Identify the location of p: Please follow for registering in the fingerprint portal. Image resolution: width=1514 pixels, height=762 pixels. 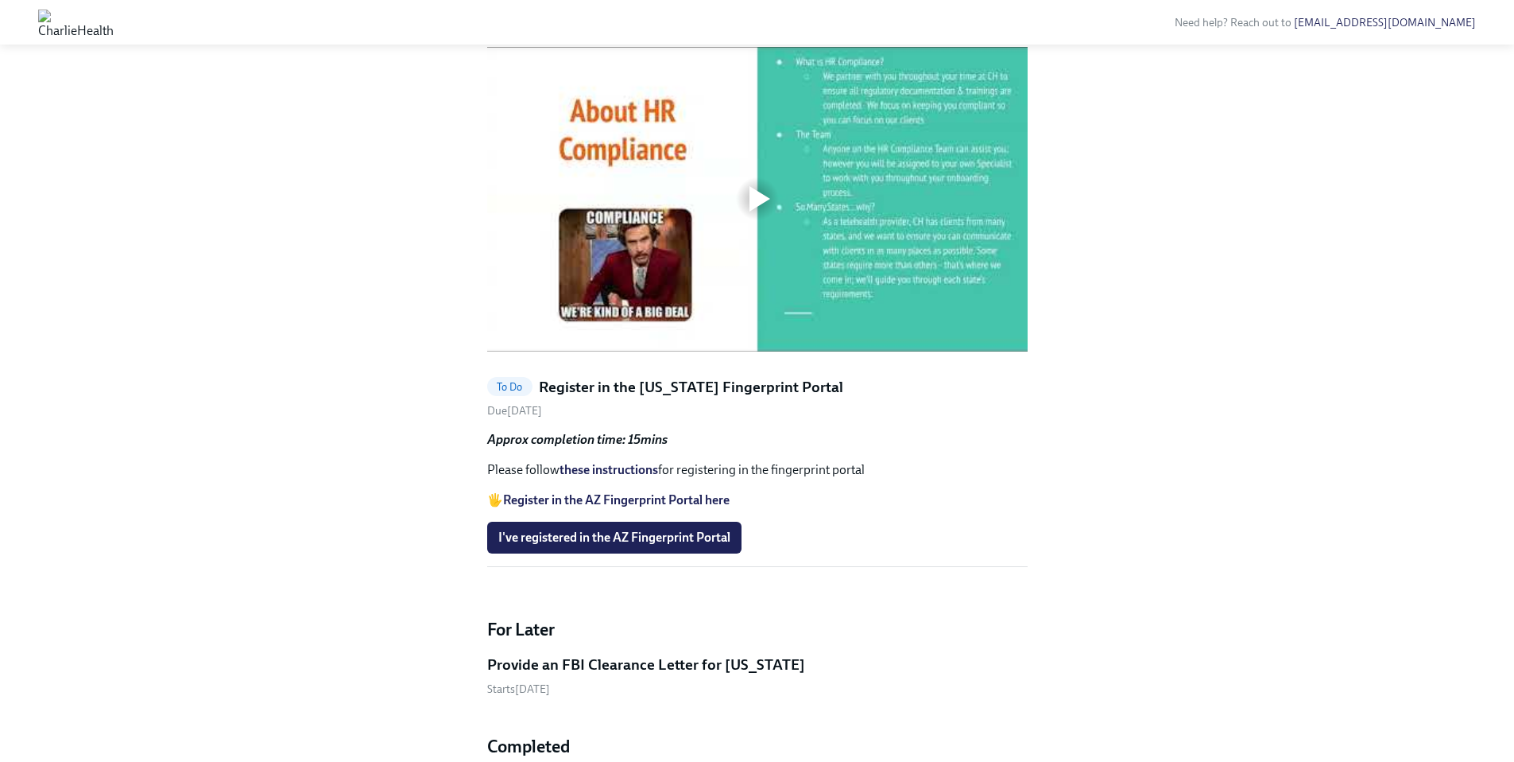
(758, 470).